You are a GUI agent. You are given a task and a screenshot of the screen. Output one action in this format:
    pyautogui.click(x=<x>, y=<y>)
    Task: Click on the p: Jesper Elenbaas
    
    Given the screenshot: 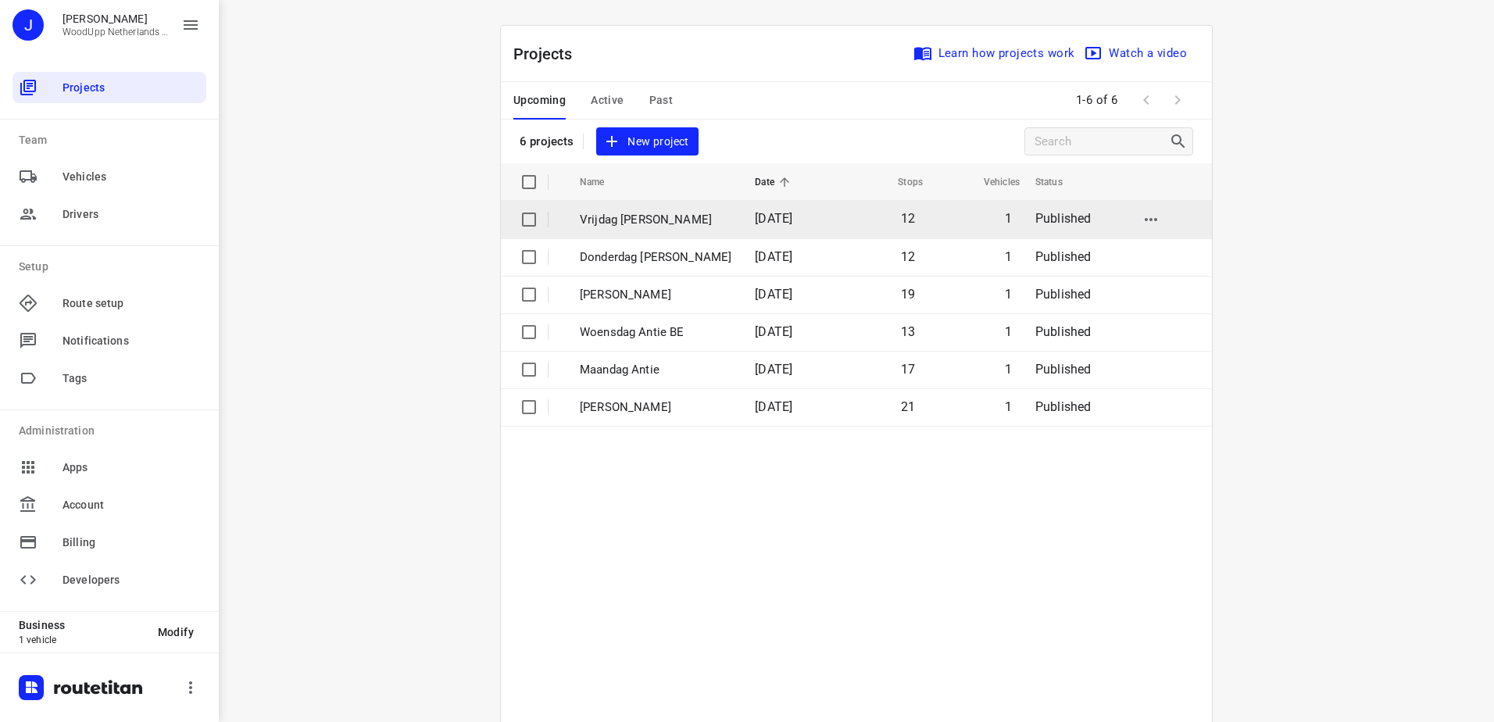 What is the action you would take?
    pyautogui.click(x=116, y=19)
    